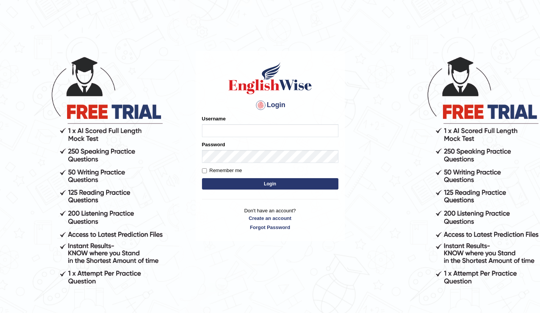  Describe the element at coordinates (270, 218) in the screenshot. I see `p: Don't have an account?` at that location.